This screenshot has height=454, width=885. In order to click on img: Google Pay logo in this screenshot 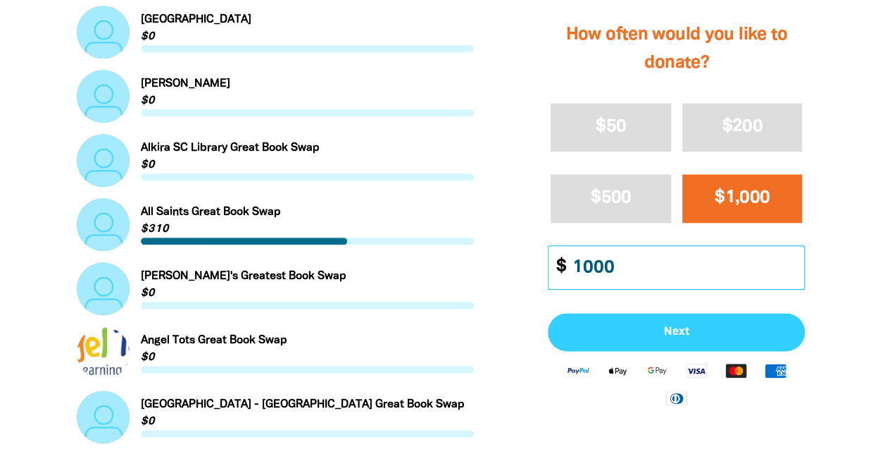, I will do `click(657, 371)`.